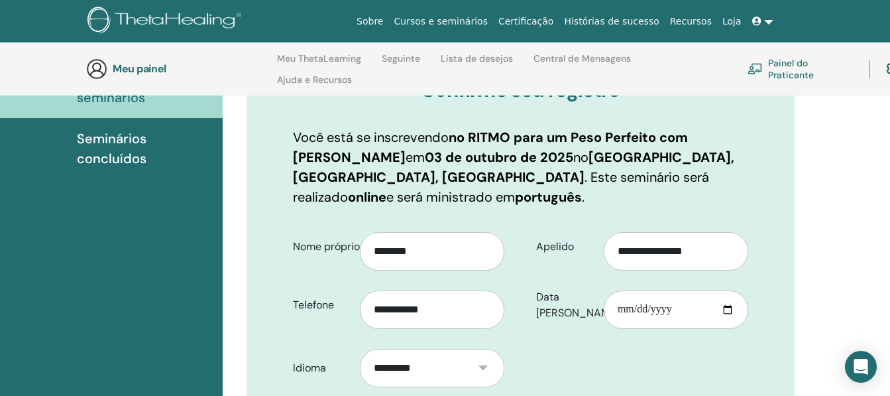 This screenshot has width=890, height=396. What do you see at coordinates (499, 157) in the screenshot?
I see `b: 03 de outubro de 2025` at bounding box center [499, 157].